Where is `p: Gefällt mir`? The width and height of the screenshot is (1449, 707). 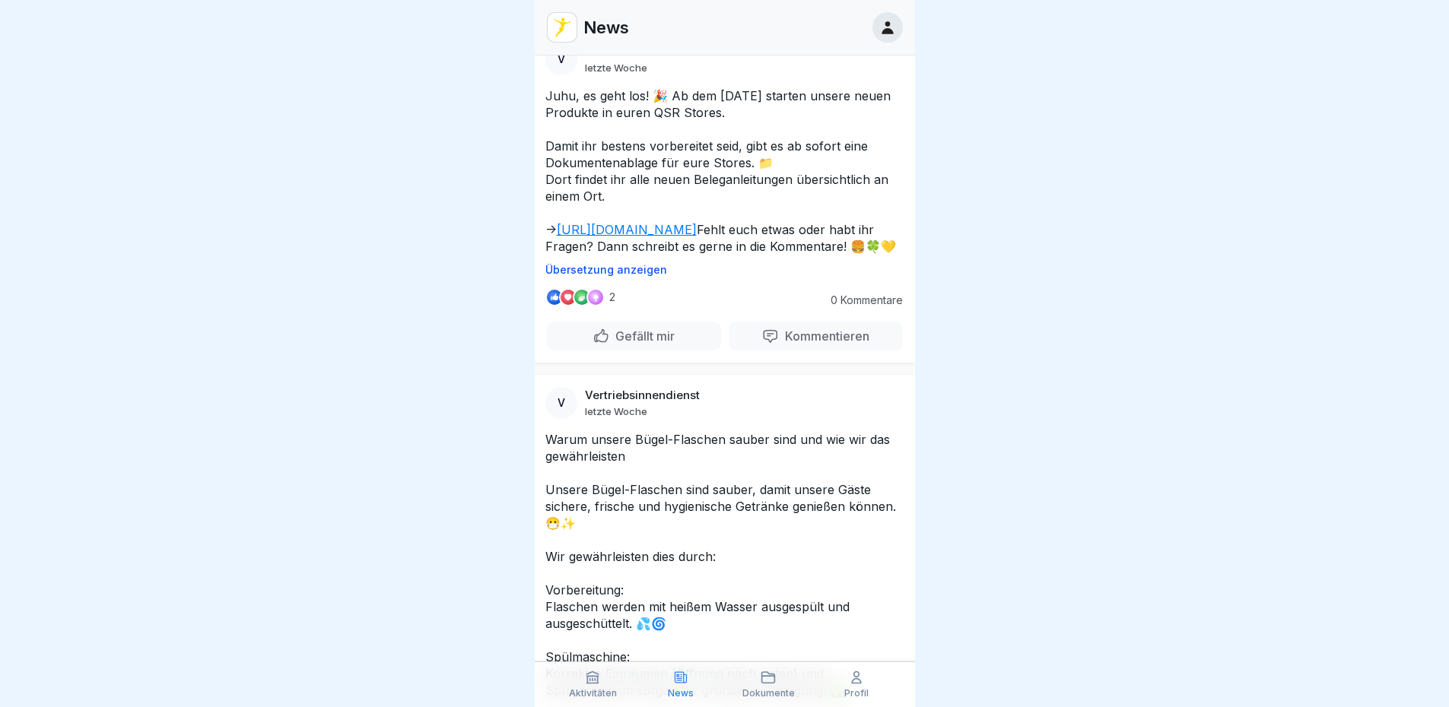
p: Gefällt mir is located at coordinates (642, 336).